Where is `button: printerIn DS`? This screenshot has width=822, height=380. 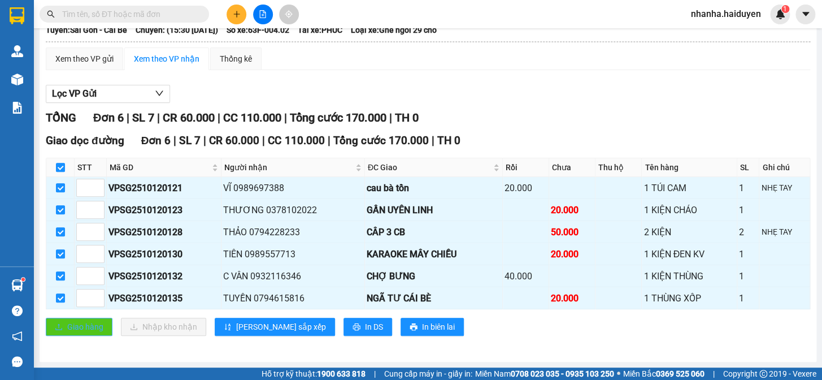 button: printerIn DS is located at coordinates (368, 327).